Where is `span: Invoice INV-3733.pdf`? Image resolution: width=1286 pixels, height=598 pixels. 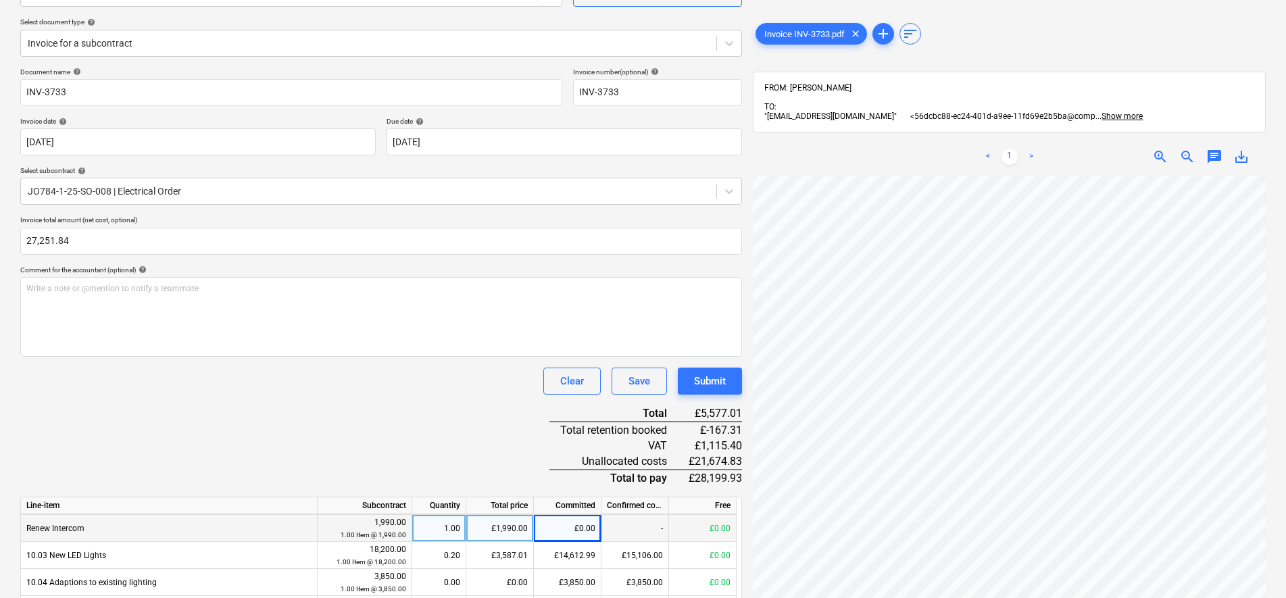 span: Invoice INV-3733.pdf is located at coordinates (804, 34).